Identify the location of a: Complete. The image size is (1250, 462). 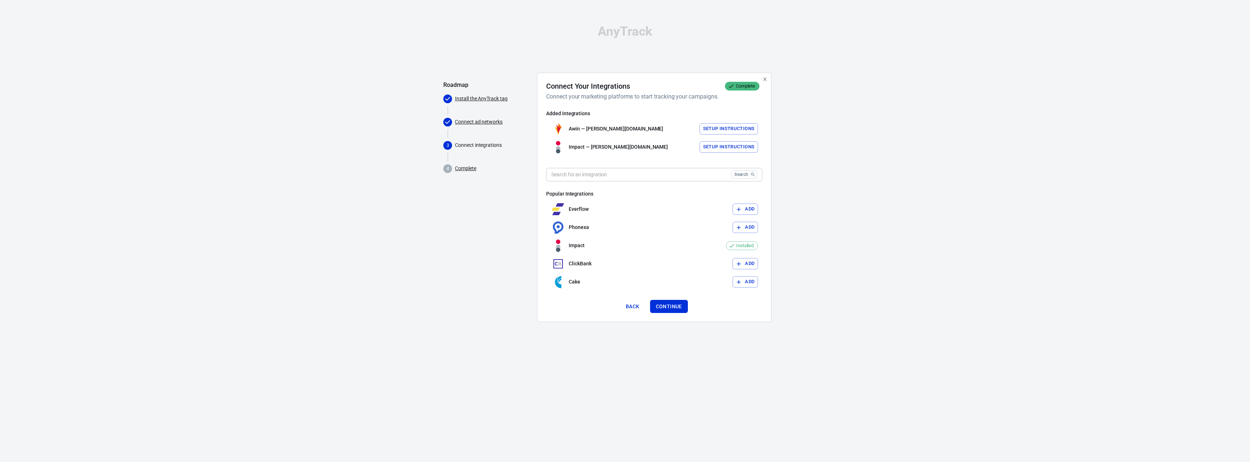
(466, 168).